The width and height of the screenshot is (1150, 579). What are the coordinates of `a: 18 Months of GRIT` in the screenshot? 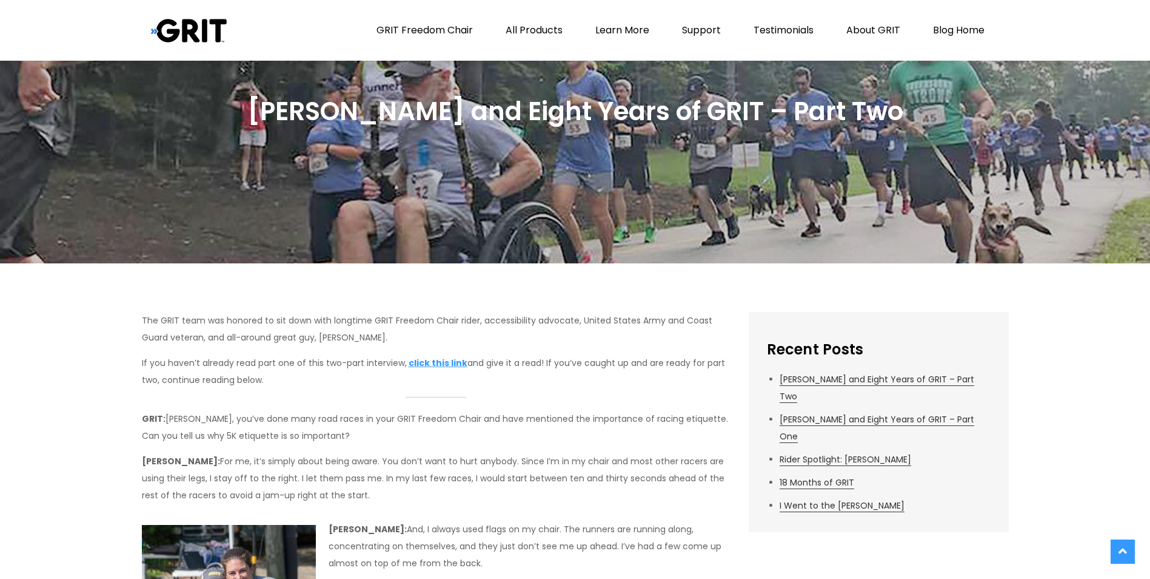 It's located at (817, 482).